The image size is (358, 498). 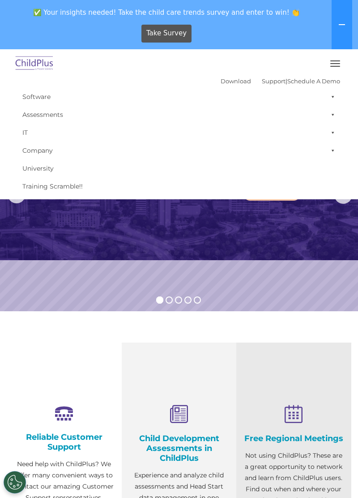 What do you see at coordinates (179, 151) in the screenshot?
I see `a: Company` at bounding box center [179, 151].